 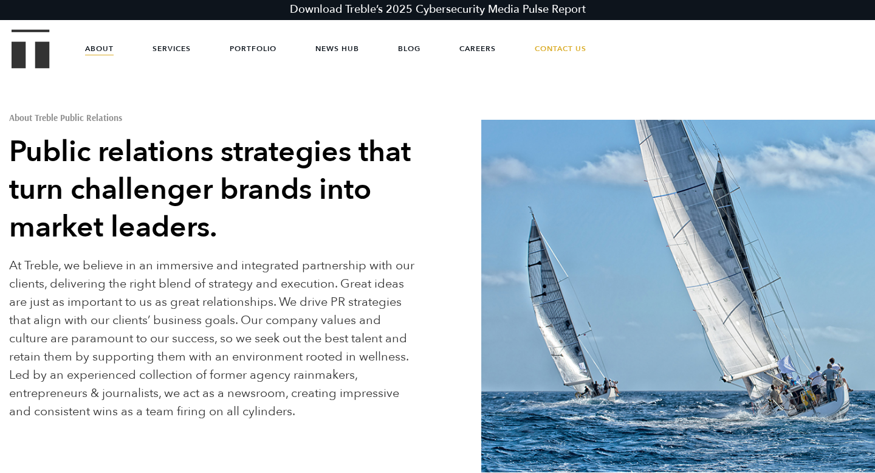 What do you see at coordinates (253, 49) in the screenshot?
I see `a: Portfolio` at bounding box center [253, 49].